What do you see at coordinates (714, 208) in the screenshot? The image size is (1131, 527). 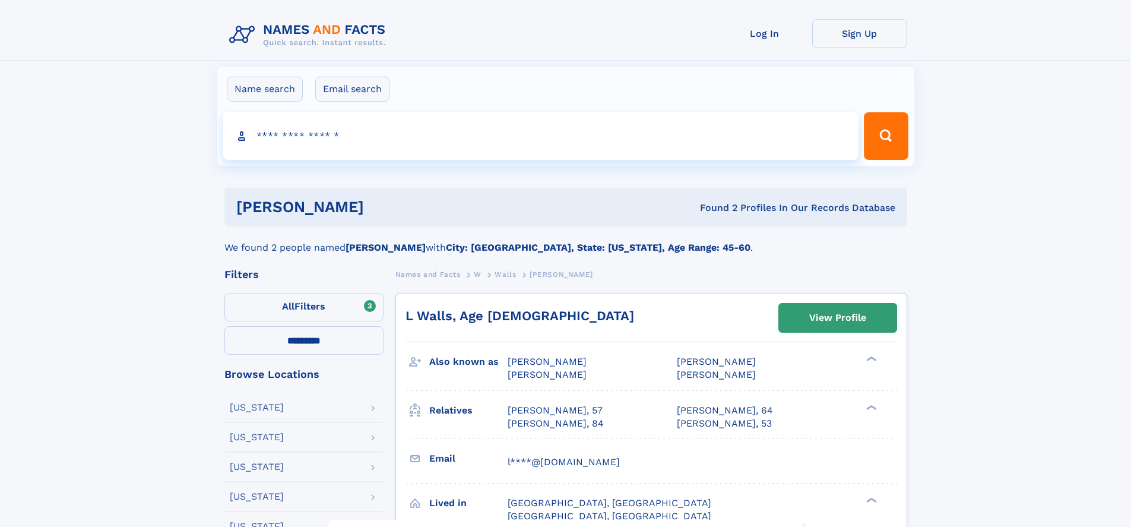 I see `div: Found 2 Profiles In Our Records Database` at bounding box center [714, 208].